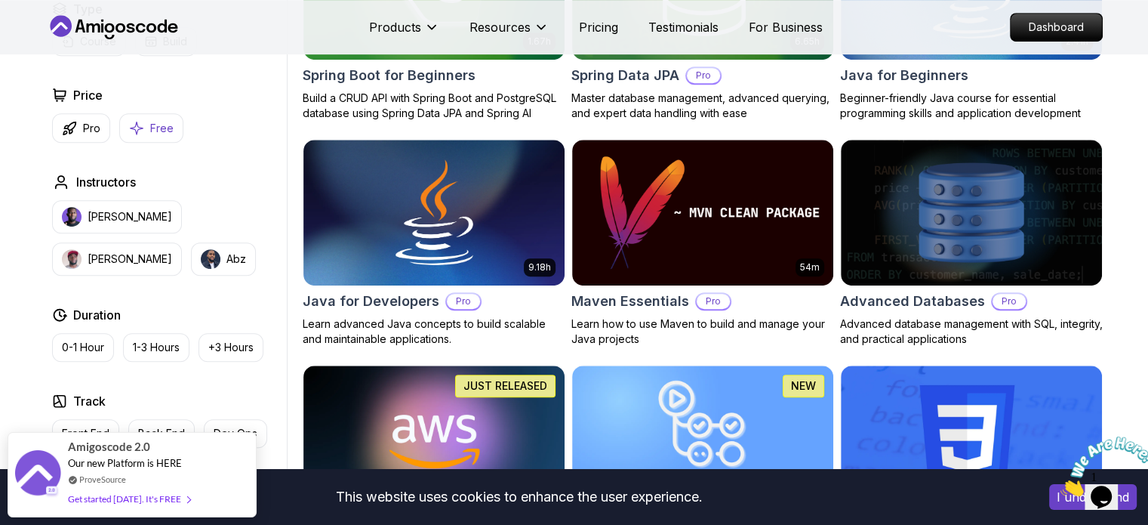 Image resolution: width=1148 pixels, height=525 pixels. What do you see at coordinates (395, 27) in the screenshot?
I see `p: Products` at bounding box center [395, 27].